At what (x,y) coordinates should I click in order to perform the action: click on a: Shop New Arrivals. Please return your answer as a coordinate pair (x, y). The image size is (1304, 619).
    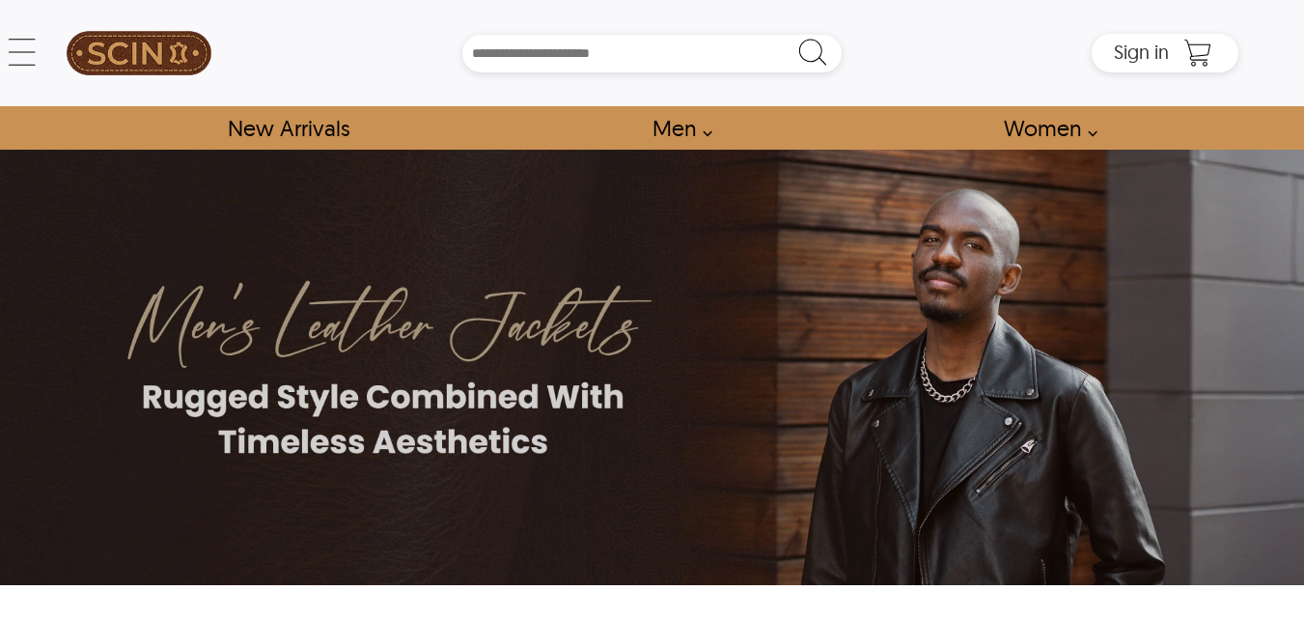
    Looking at the image, I should click on (288, 127).